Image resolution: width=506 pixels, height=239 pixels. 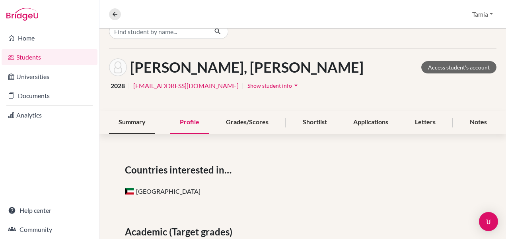 I want to click on a: Access student's account, so click(x=458, y=67).